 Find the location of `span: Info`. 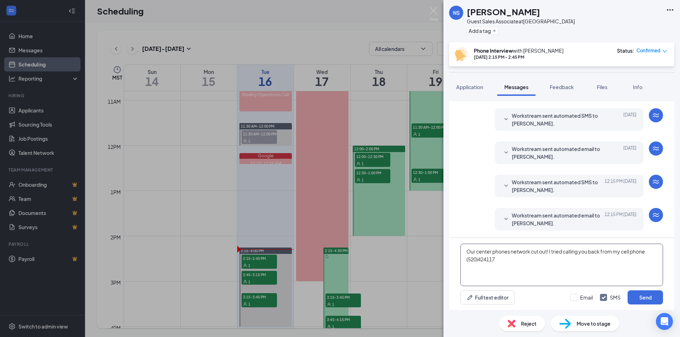

span: Info is located at coordinates (637, 87).